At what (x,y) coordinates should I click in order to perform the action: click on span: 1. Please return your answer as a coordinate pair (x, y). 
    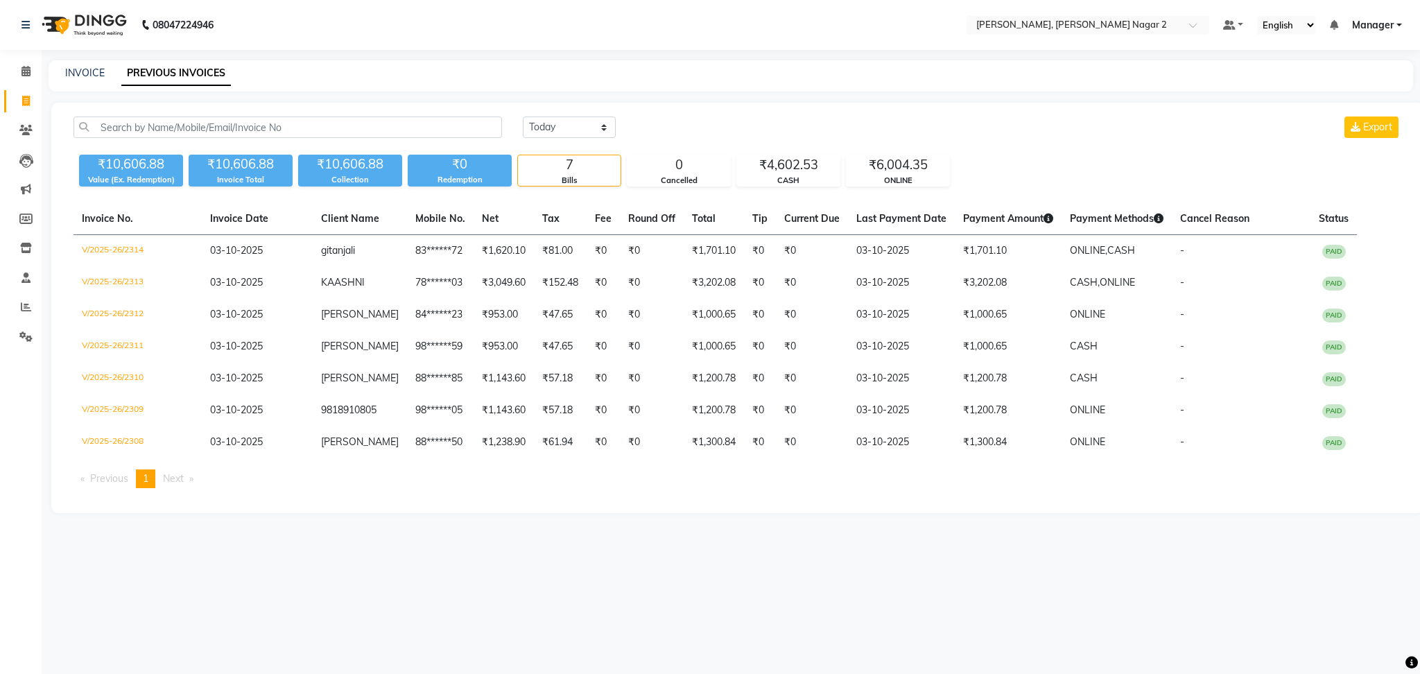
    Looking at the image, I should click on (146, 478).